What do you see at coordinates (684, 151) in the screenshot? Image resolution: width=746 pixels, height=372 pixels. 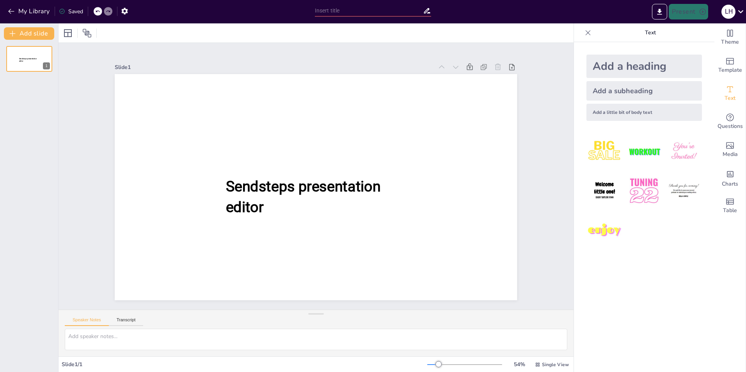 I see `img: 3.jpeg` at bounding box center [684, 151].